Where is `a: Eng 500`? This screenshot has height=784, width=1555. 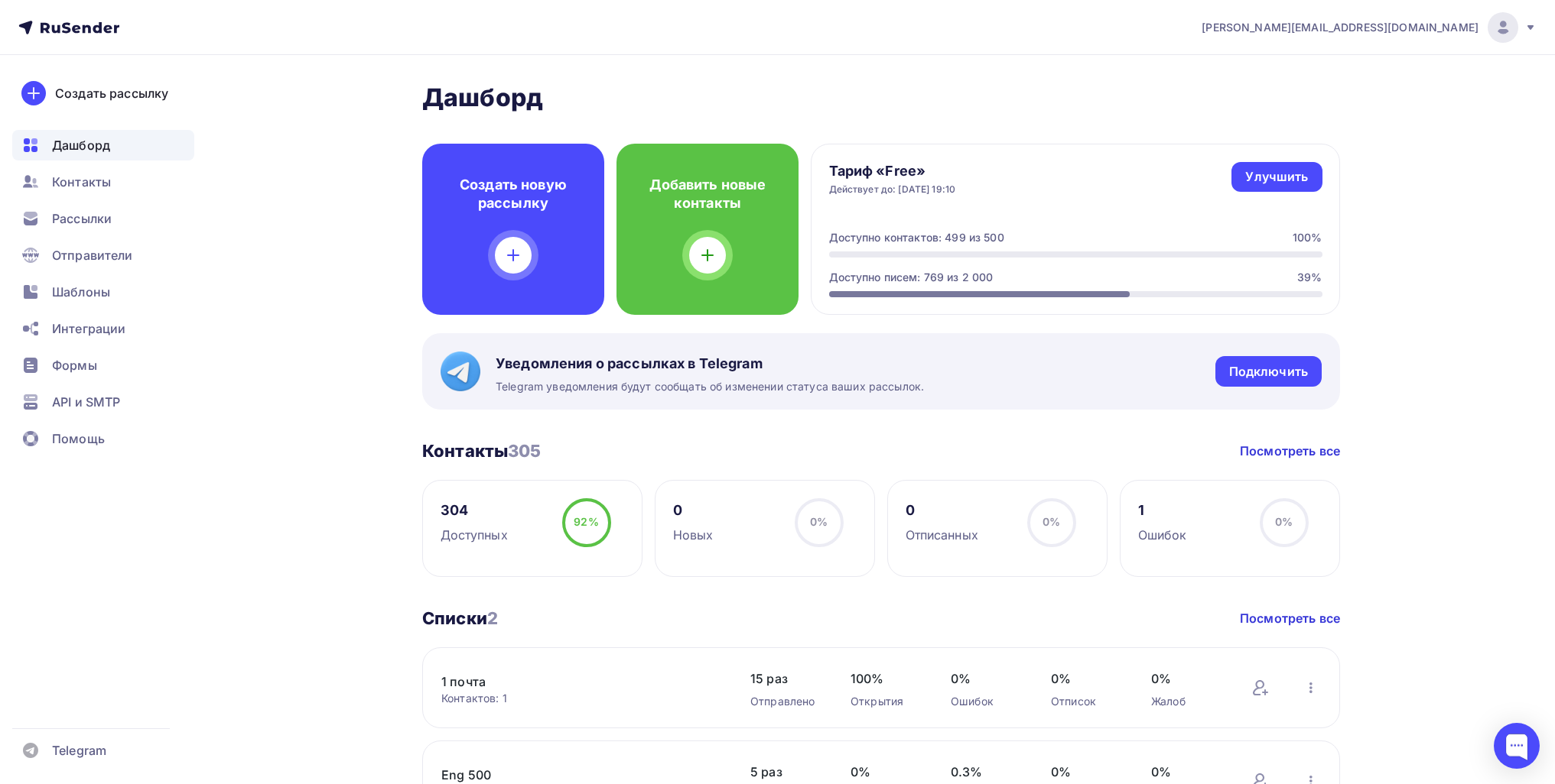 a: Eng 500 is located at coordinates (571, 775).